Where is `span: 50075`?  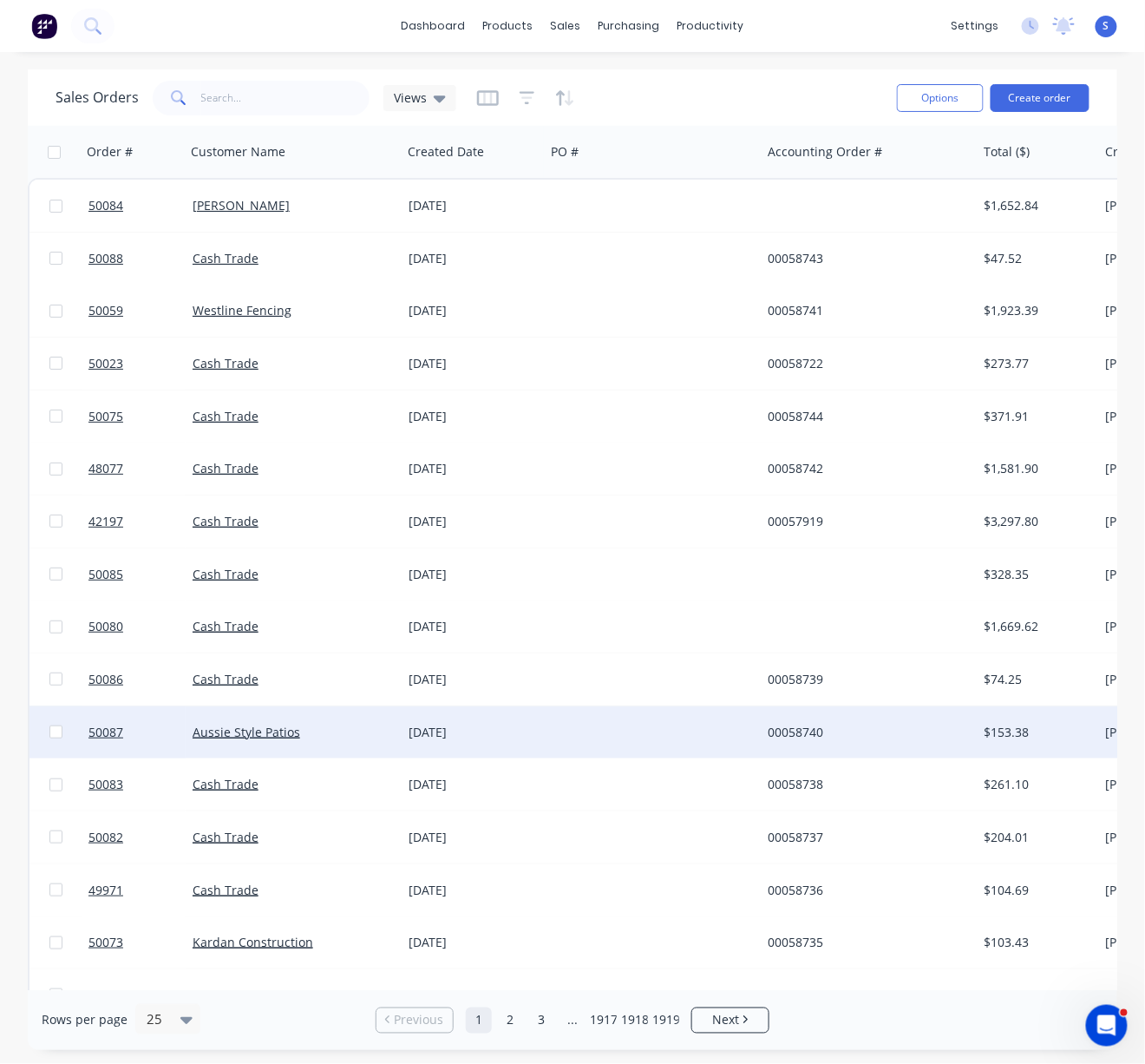 span: 50075 is located at coordinates (106, 417).